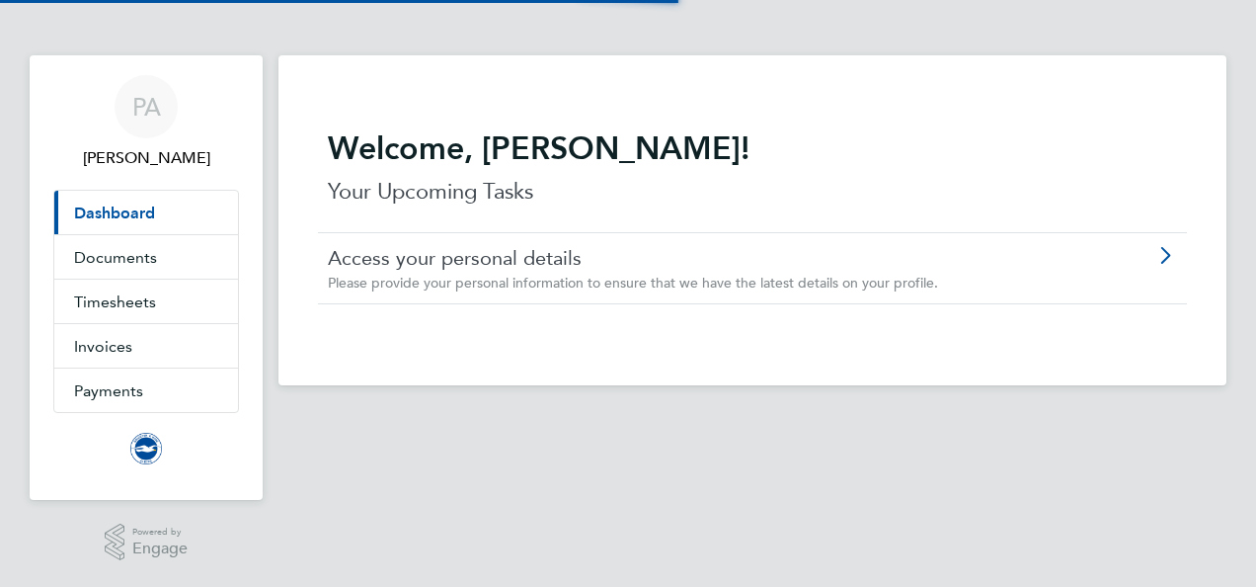 Image resolution: width=1256 pixels, height=587 pixels. What do you see at coordinates (146, 277) in the screenshot?
I see `nav: Main navigation` at bounding box center [146, 277].